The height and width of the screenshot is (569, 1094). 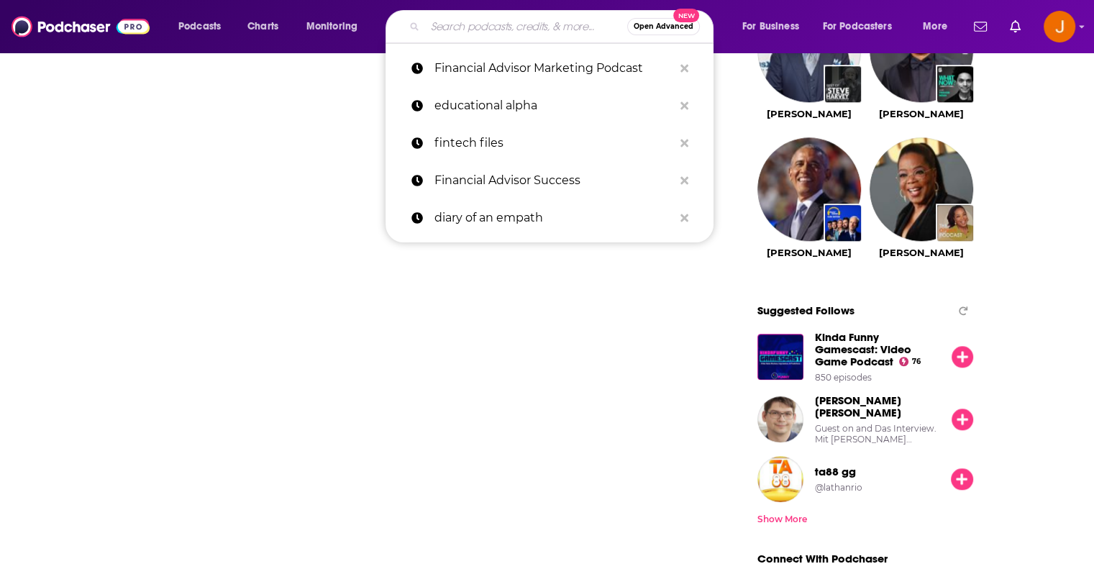 I want to click on img: Best of The Steve Harvey Morning Show, so click(x=843, y=84).